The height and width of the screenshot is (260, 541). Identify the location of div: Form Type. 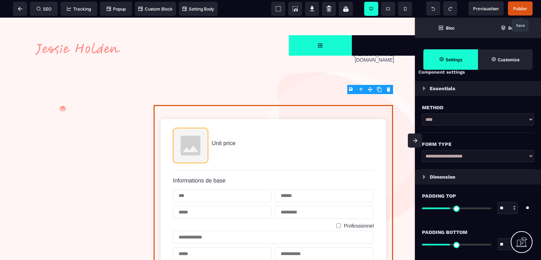
(478, 144).